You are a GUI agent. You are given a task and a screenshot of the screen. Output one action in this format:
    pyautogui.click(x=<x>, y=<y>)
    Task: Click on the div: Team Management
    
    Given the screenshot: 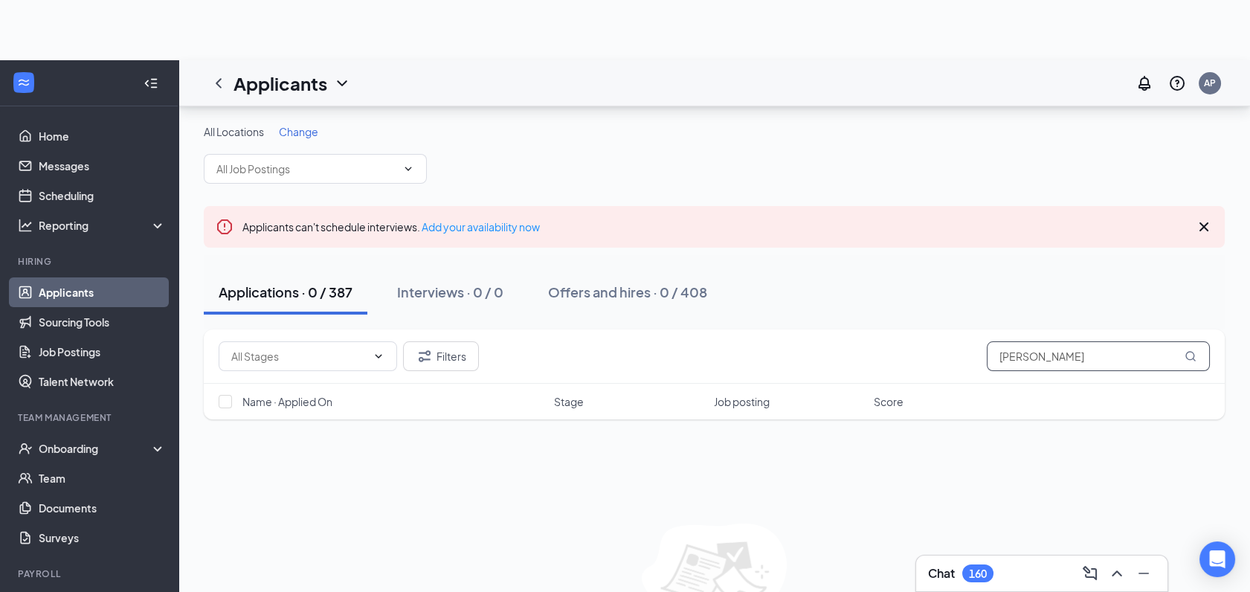 What is the action you would take?
    pyautogui.click(x=90, y=417)
    